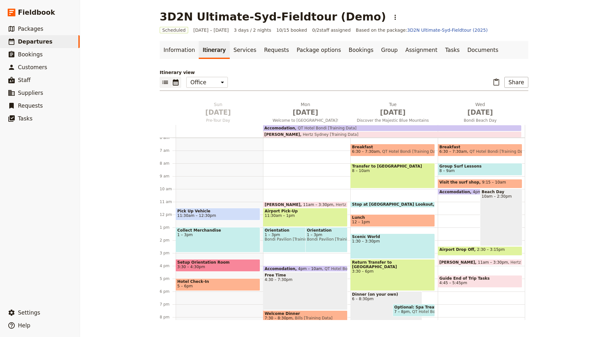  What do you see at coordinates (393, 236) in the screenshot?
I see `span: Scenic World` at bounding box center [393, 236].